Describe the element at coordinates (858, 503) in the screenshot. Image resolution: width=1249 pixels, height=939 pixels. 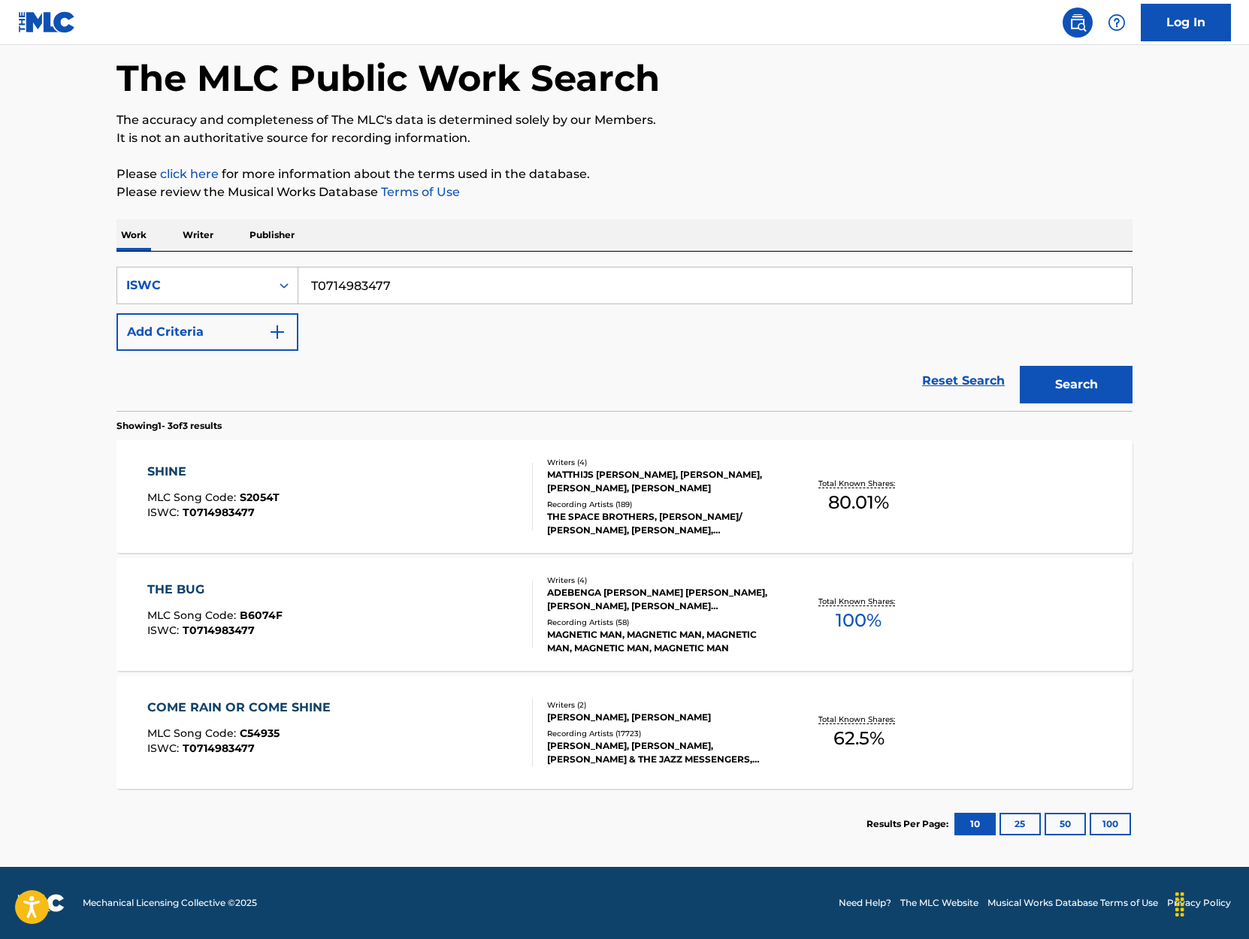
I see `span: 80.01 %` at that location.